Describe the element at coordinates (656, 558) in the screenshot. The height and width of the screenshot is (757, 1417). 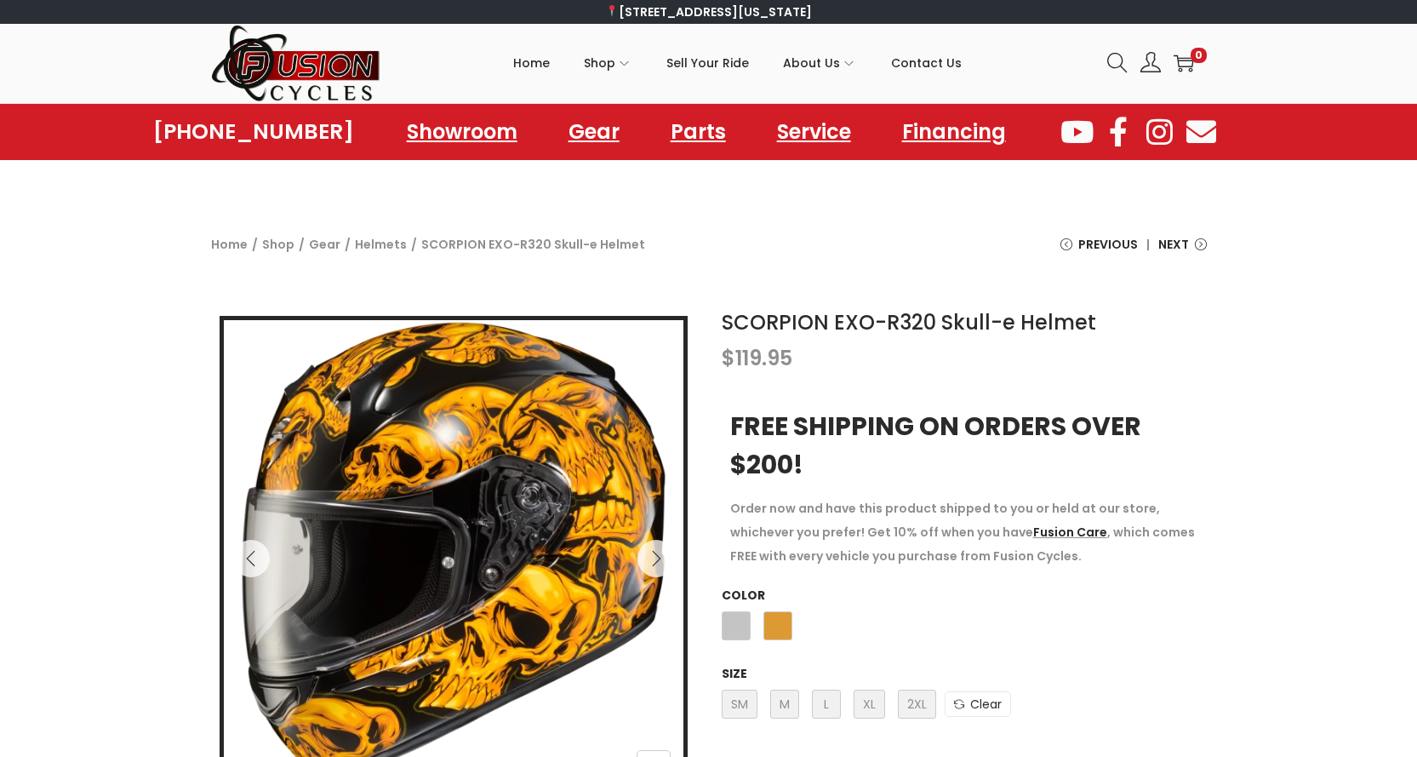
I see `button: Next` at that location.